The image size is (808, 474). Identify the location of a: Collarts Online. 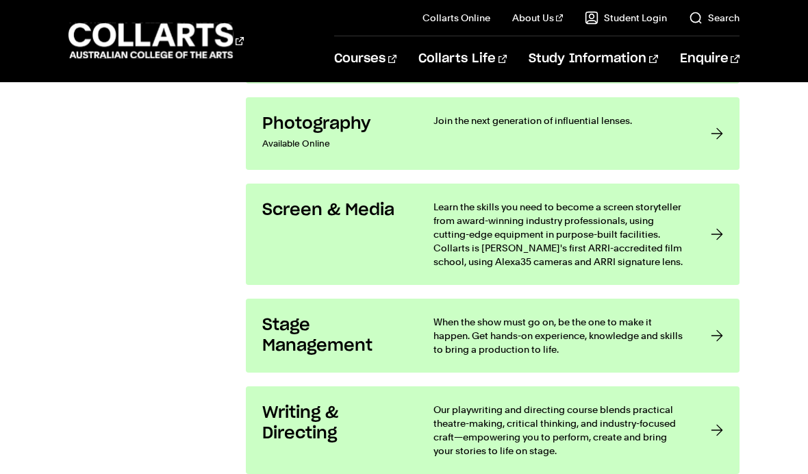
(456, 18).